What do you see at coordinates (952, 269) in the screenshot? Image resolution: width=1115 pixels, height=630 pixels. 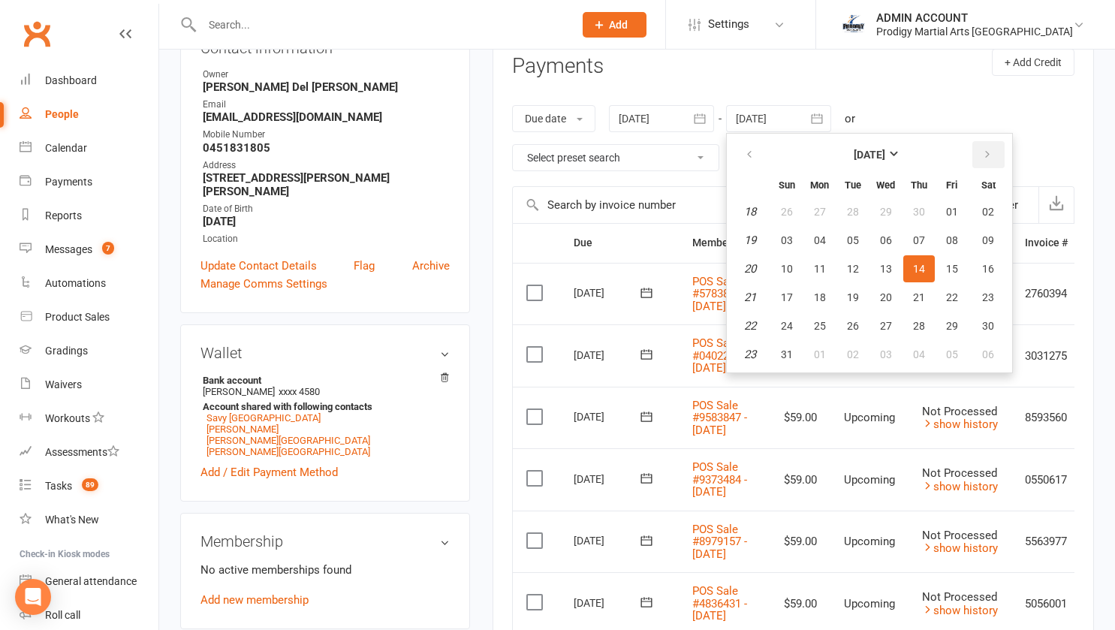 I see `button: 15` at bounding box center [952, 269].